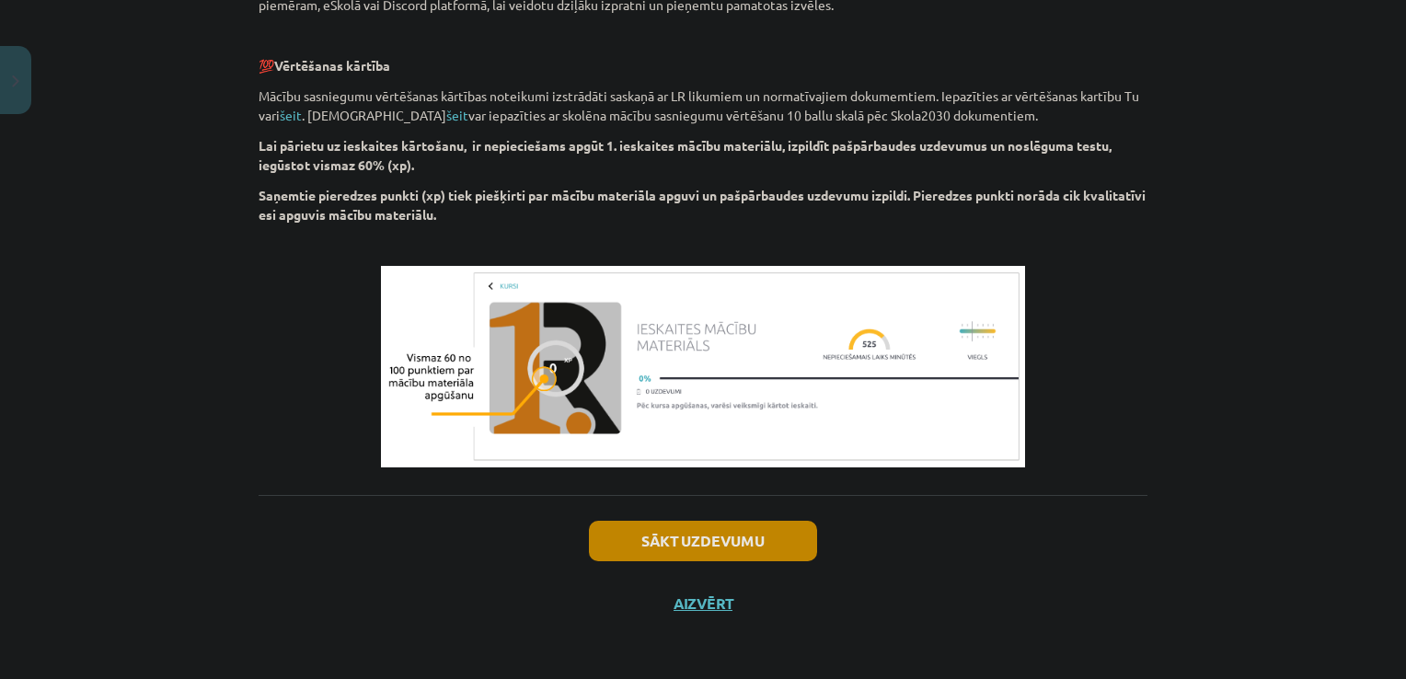 The width and height of the screenshot is (1406, 679). What do you see at coordinates (703, 541) in the screenshot?
I see `button: Sākt uzdevumu` at bounding box center [703, 541].